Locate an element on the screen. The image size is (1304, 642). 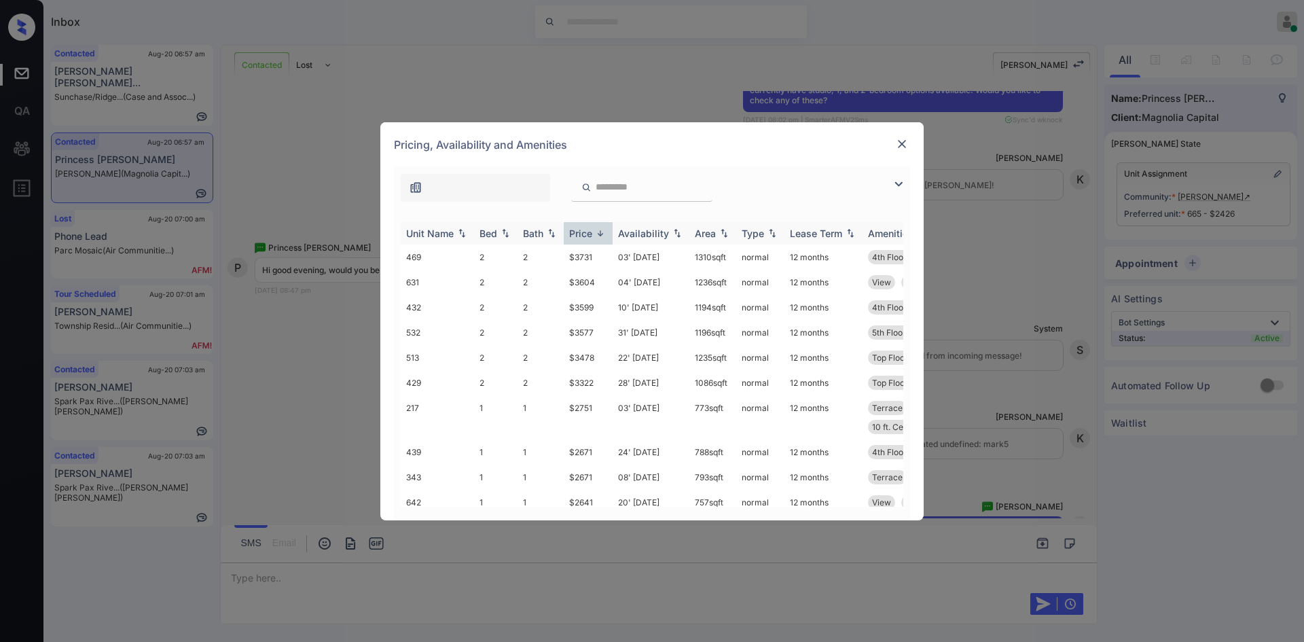
td: 631 is located at coordinates (437, 282).